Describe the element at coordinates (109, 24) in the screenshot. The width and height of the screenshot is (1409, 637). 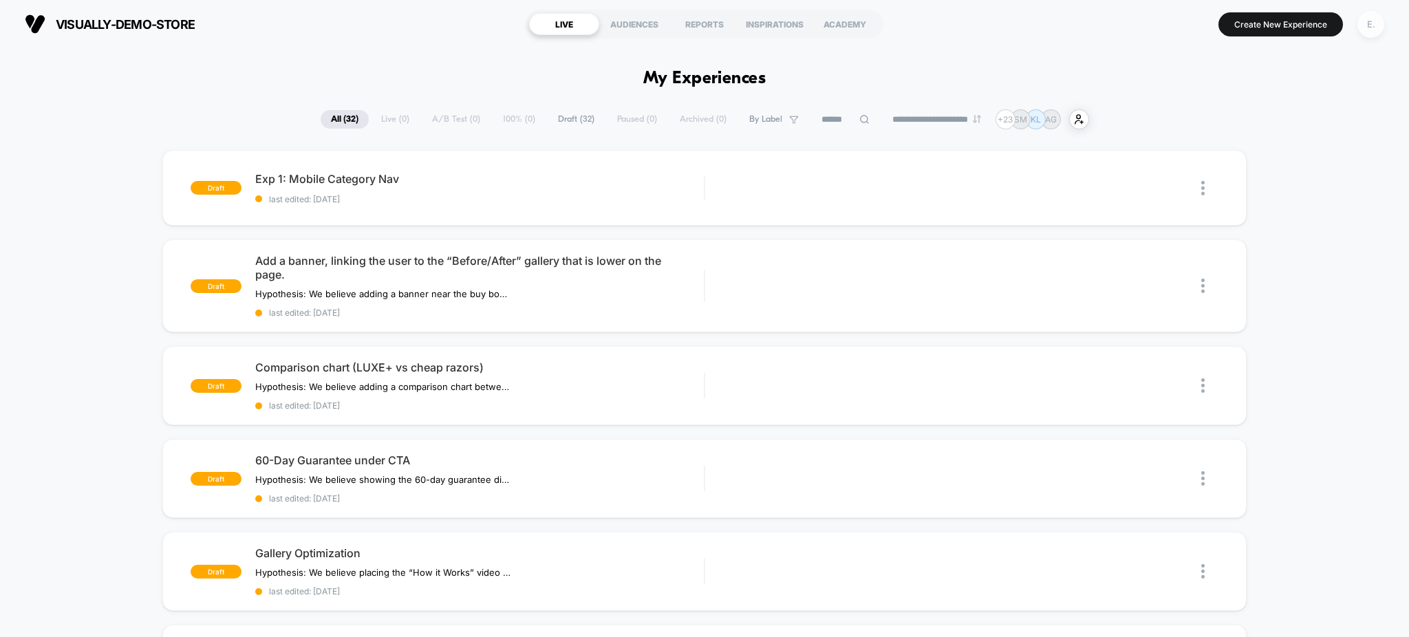
I see `button: visually-demo-store` at that location.